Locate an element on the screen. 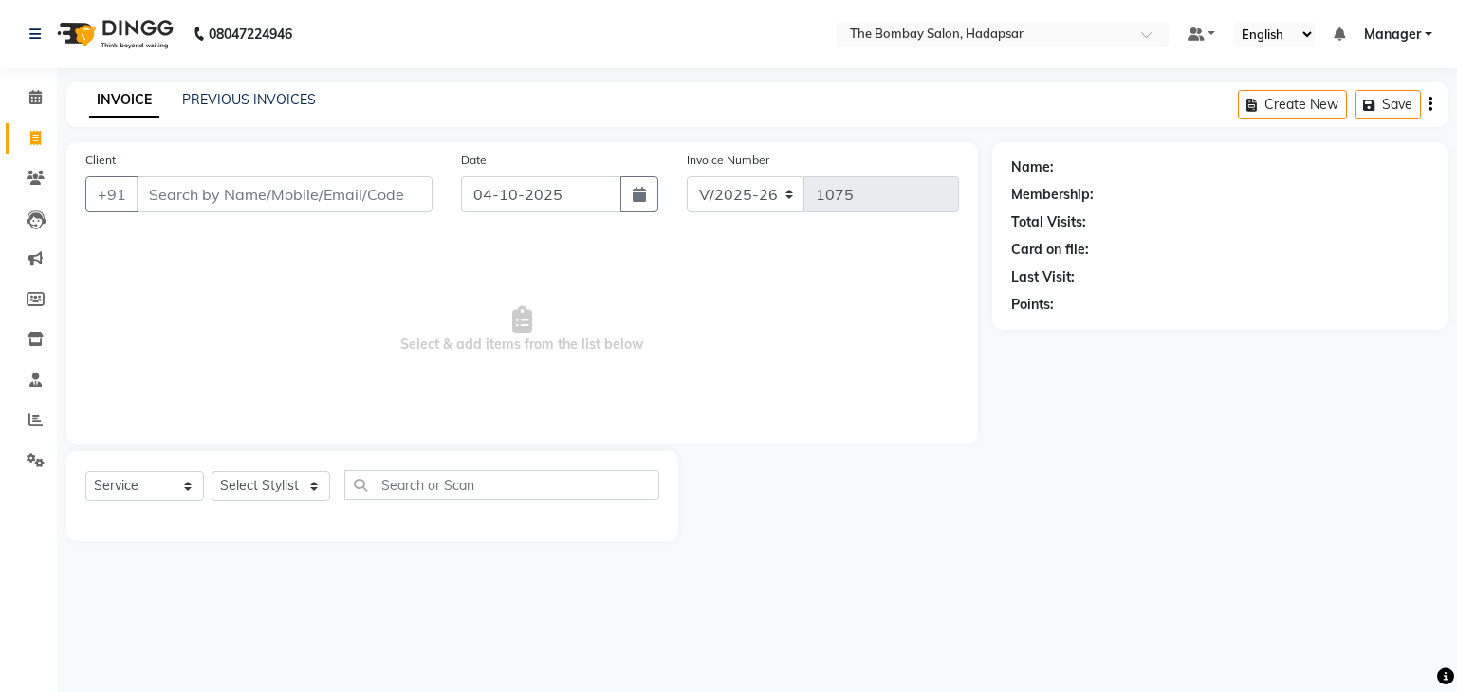 The height and width of the screenshot is (692, 1457). button: Save is located at coordinates (1388, 104).